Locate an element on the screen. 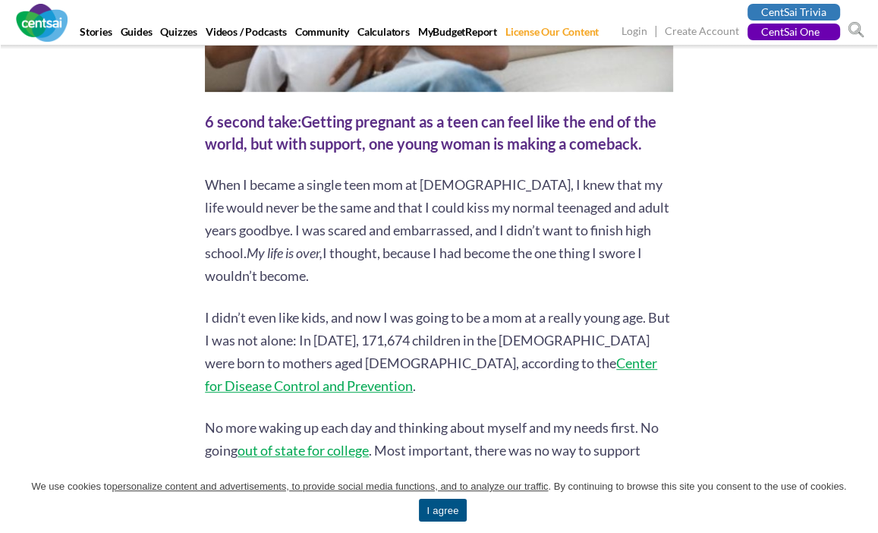 This screenshot has height=533, width=878. a: Stories is located at coordinates (96, 35).